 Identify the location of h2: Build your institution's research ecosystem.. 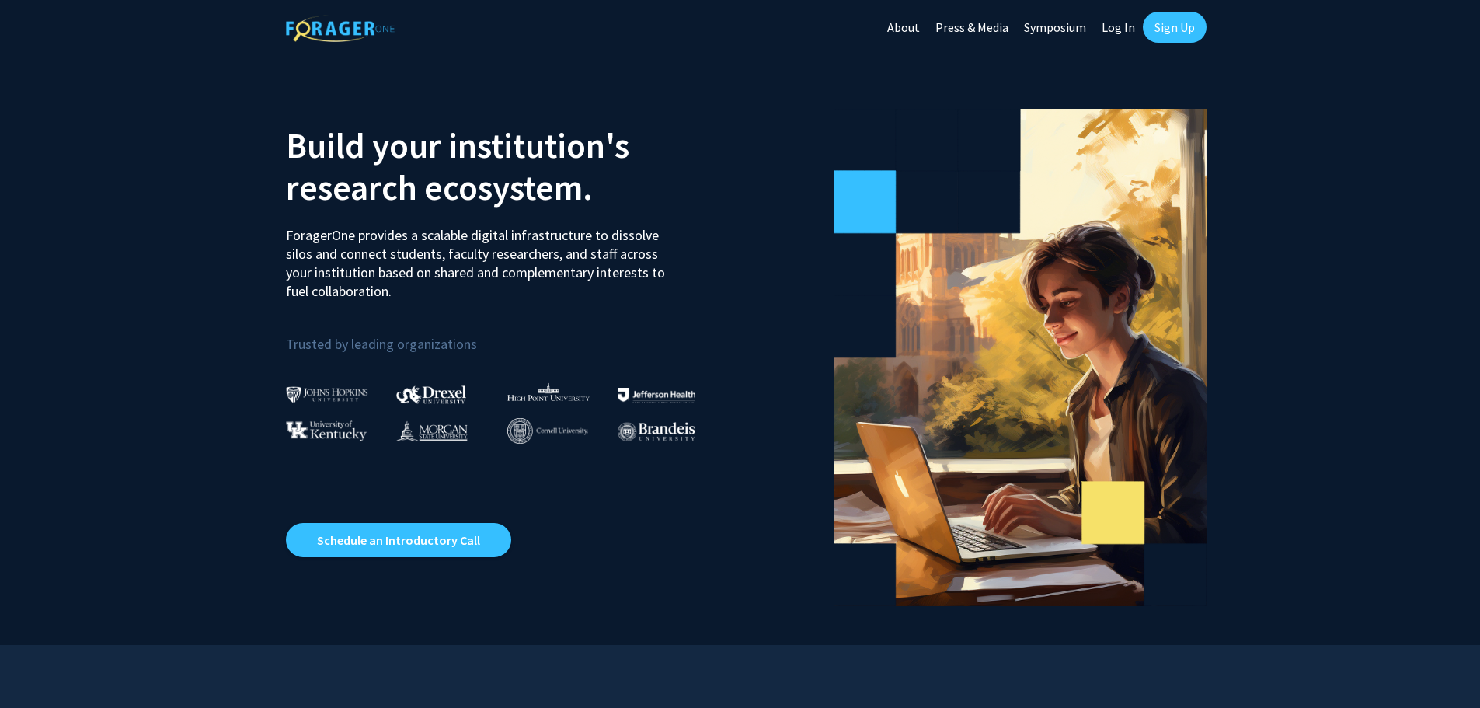
(507, 166).